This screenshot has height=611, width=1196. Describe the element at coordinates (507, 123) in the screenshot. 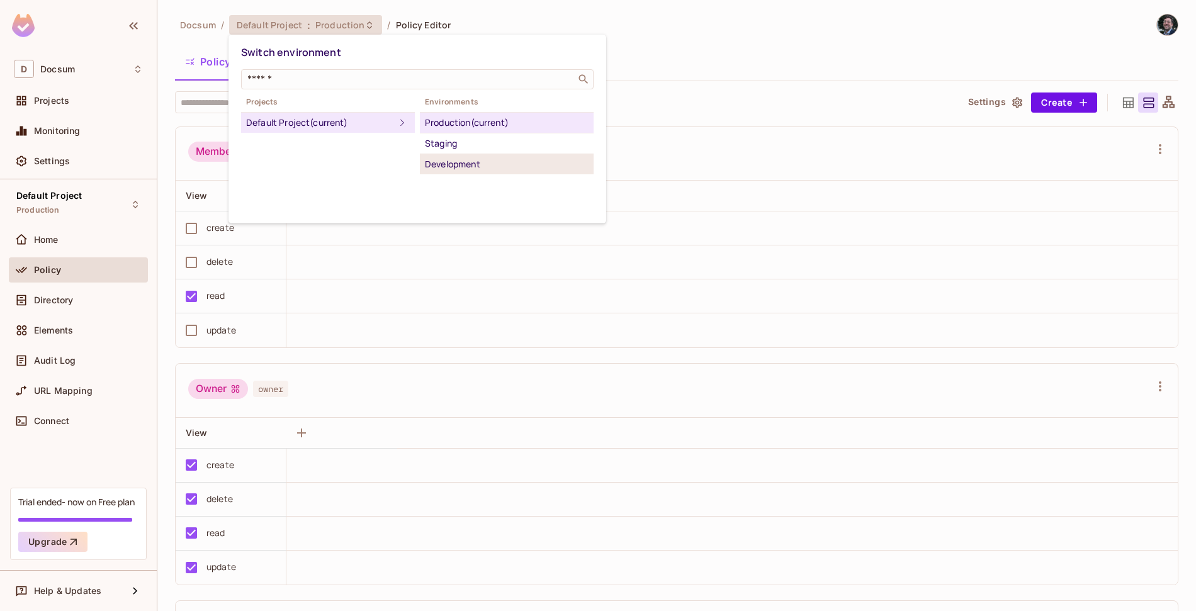

I see `div: Production (current)` at that location.